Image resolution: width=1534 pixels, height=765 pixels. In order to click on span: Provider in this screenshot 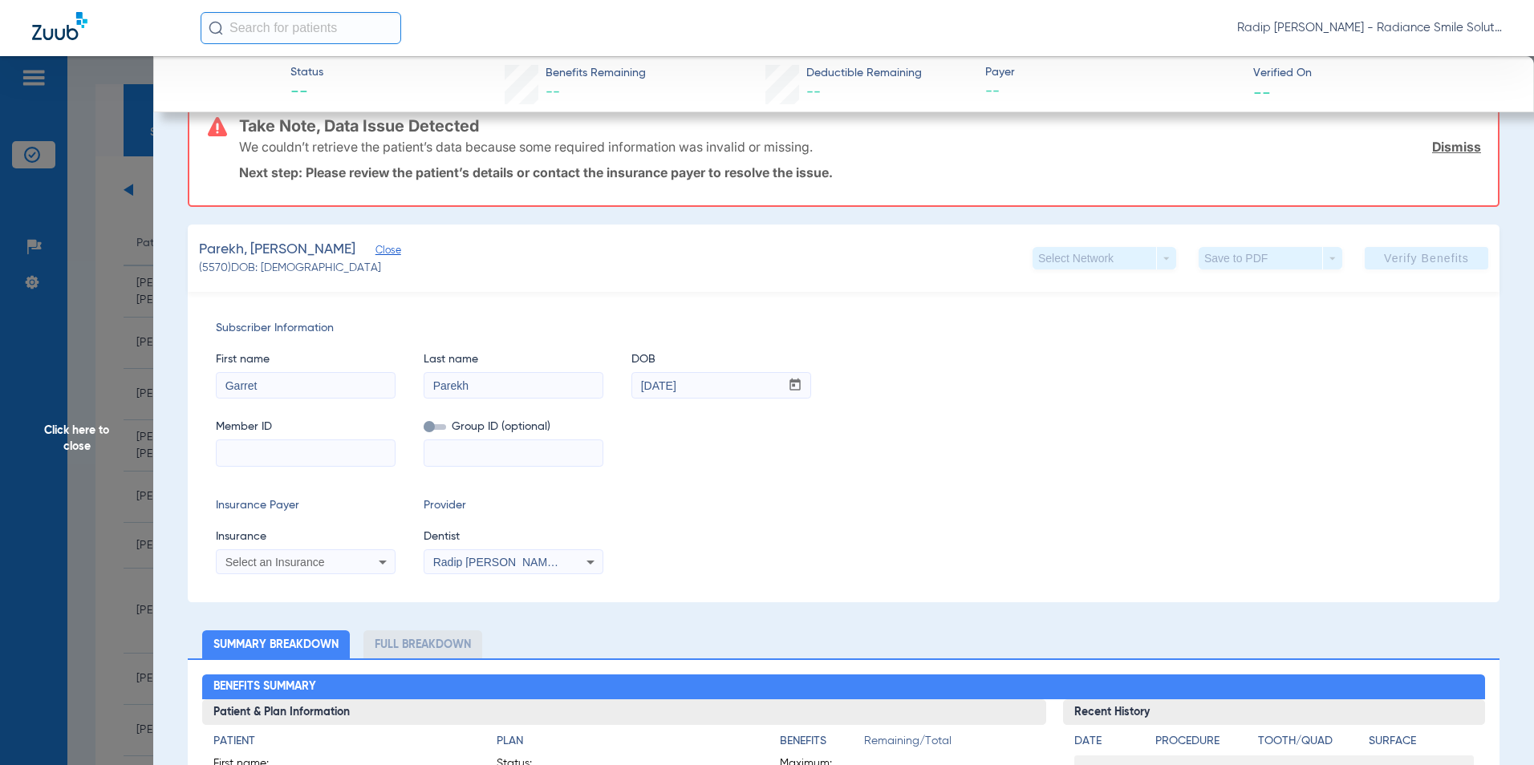, I will do `click(513, 505)`.